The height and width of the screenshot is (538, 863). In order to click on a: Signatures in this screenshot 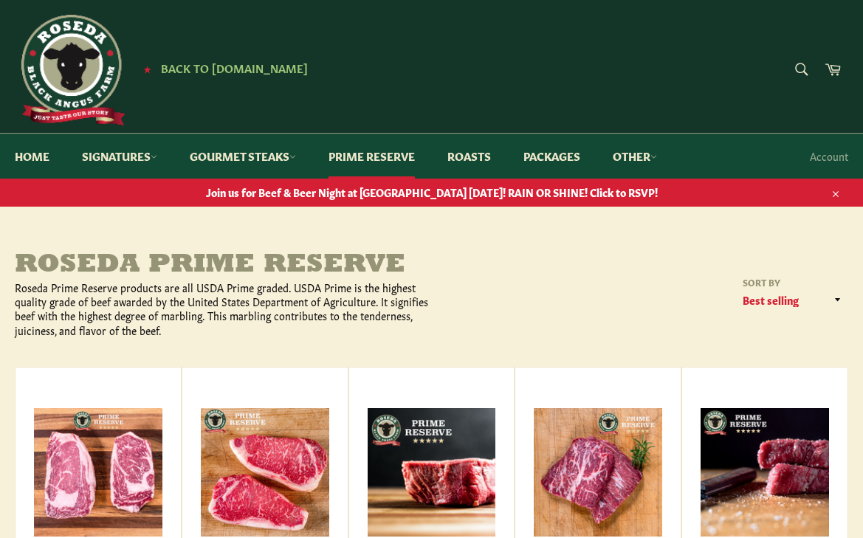, I will do `click(120, 156)`.